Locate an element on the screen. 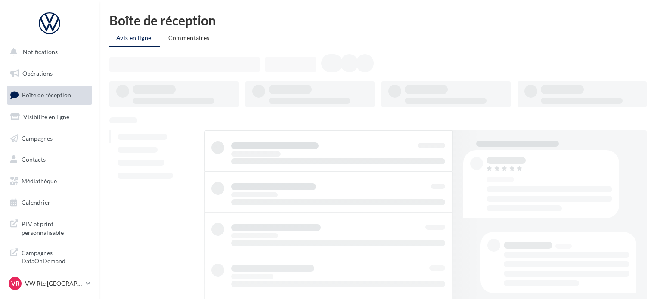 The width and height of the screenshot is (657, 299). span: VR is located at coordinates (15, 284).